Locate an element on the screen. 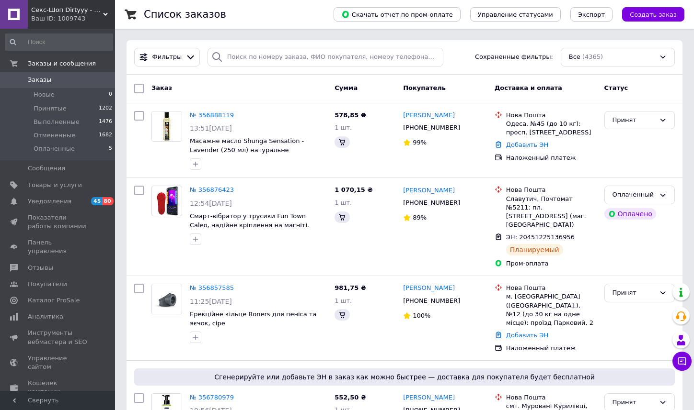 This screenshot has width=694, height=410. span: Секс-Шоп Dirtyyy - Включи любовь! is located at coordinates (67, 10).